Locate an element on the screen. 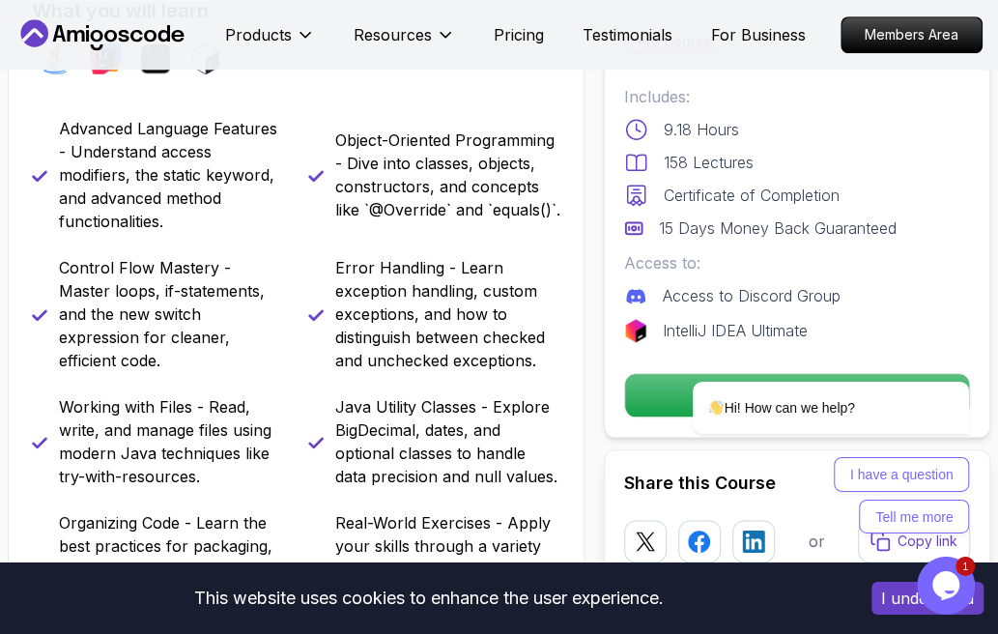 This screenshot has height=634, width=998. p: Access to: is located at coordinates (797, 263).